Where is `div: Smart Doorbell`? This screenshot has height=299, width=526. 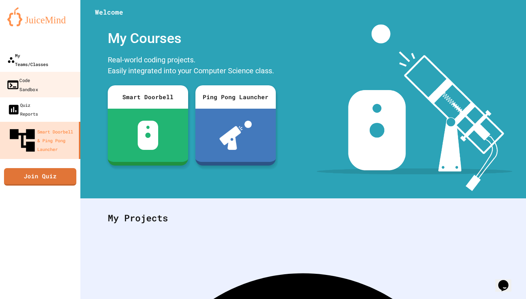 div: Smart Doorbell is located at coordinates (148, 97).